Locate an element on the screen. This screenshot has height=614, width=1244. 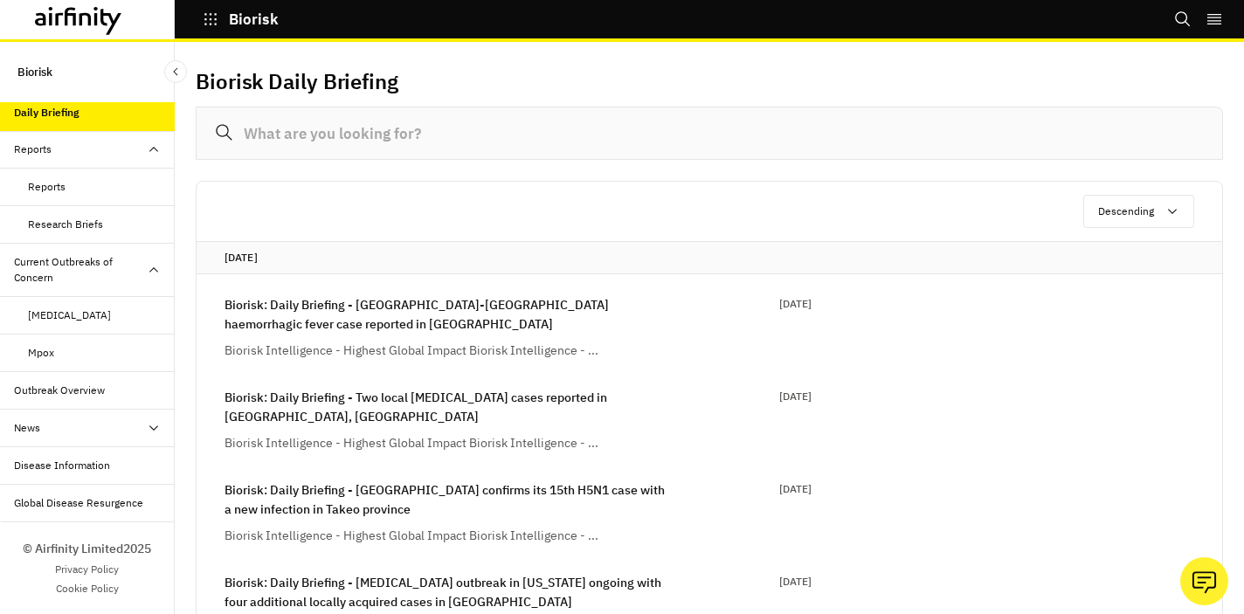
button: Descending is located at coordinates (1138, 211).